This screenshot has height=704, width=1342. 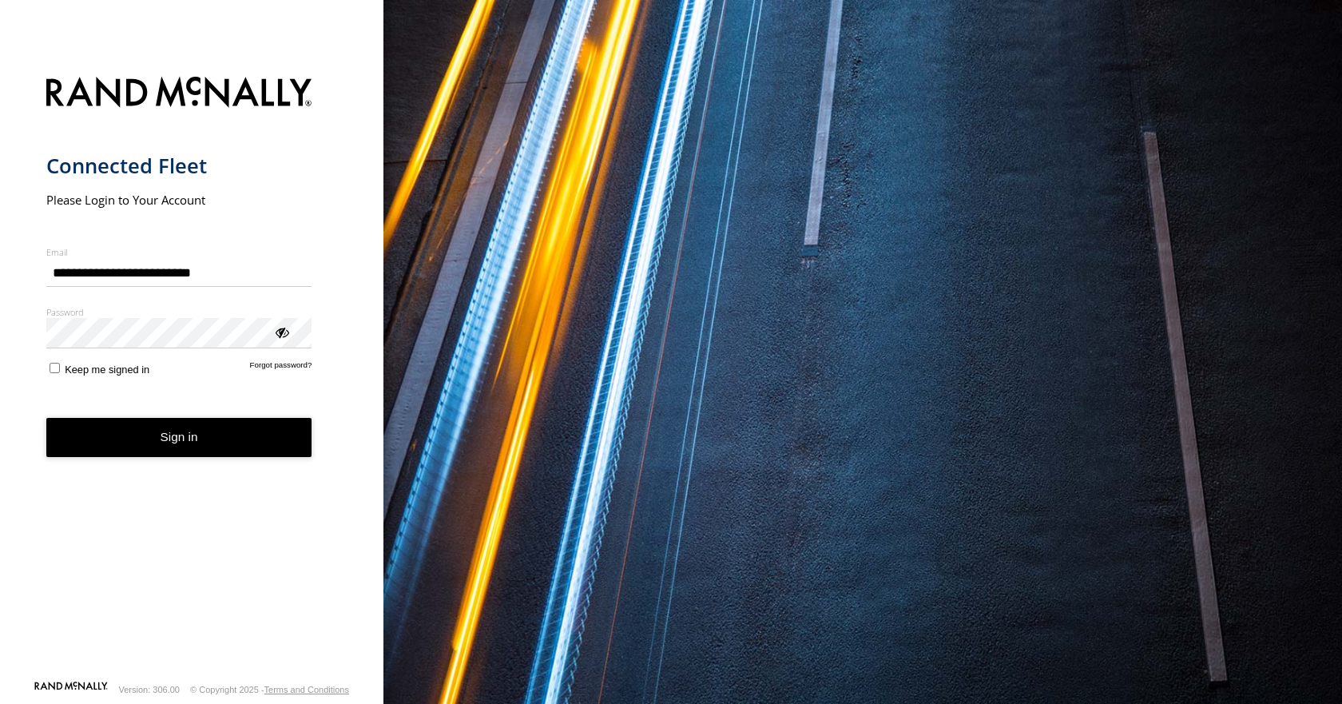 What do you see at coordinates (192, 373) in the screenshot?
I see `form: main` at bounding box center [192, 373].